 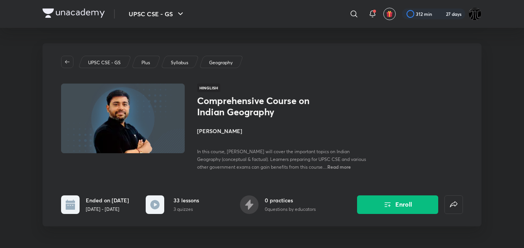 I want to click on img: avatar, so click(x=389, y=14).